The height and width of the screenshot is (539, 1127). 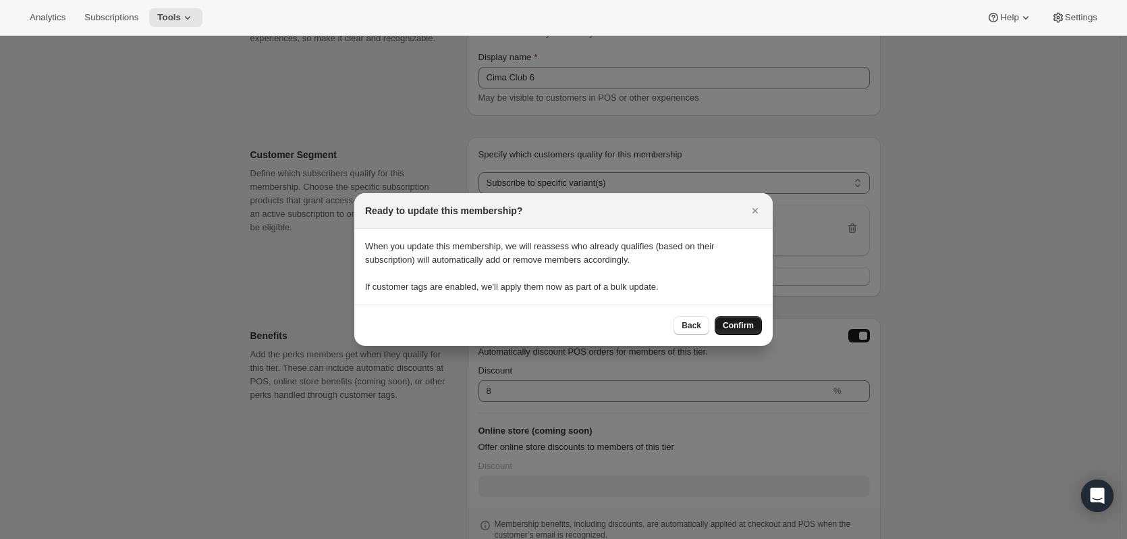 What do you see at coordinates (1009, 18) in the screenshot?
I see `button: Help` at bounding box center [1009, 18].